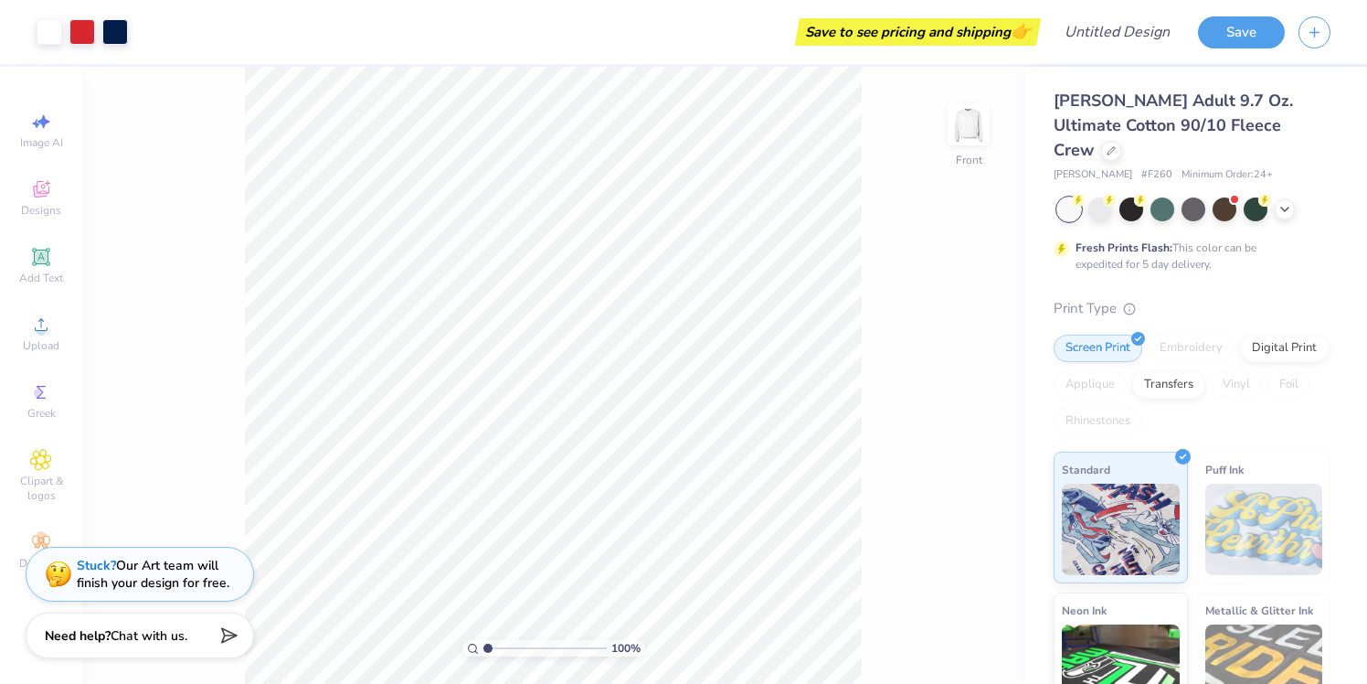  I want to click on input: Untitled Design, so click(1117, 32).